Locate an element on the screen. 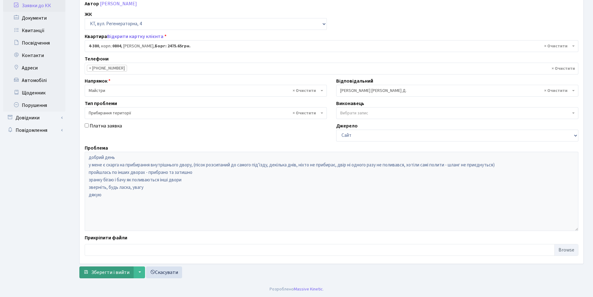 The width and height of the screenshot is (593, 297). span: Зберегти і вийти is located at coordinates (110, 272).